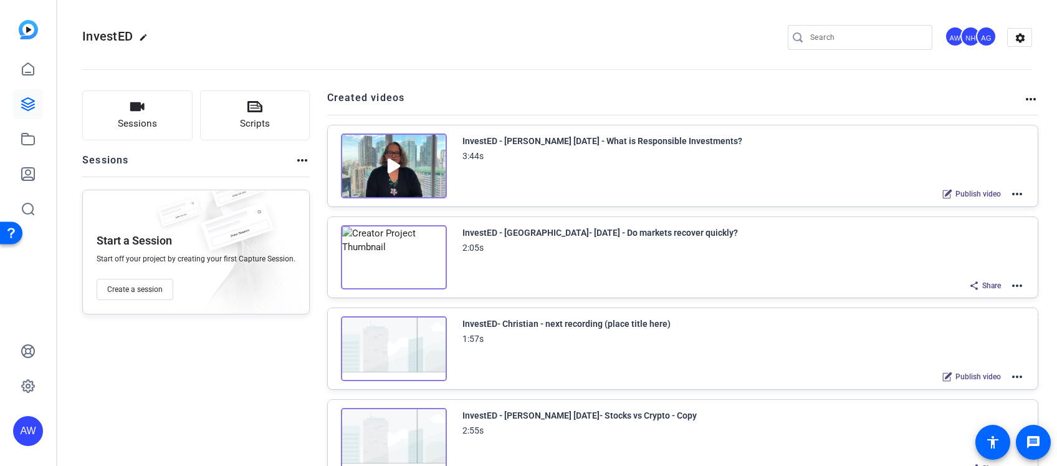 This screenshot has width=1057, height=466. What do you see at coordinates (676, 102) in the screenshot?
I see `h2: Created videos` at bounding box center [676, 102].